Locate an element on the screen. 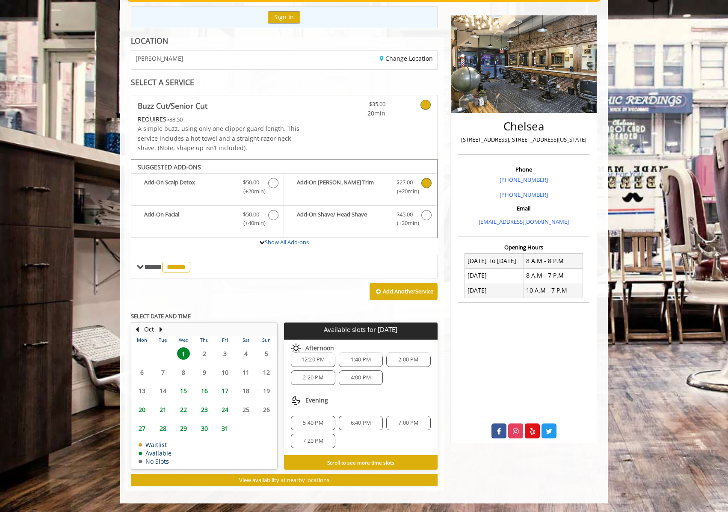 This screenshot has width=728, height=512. span: 29 is located at coordinates (183, 428).